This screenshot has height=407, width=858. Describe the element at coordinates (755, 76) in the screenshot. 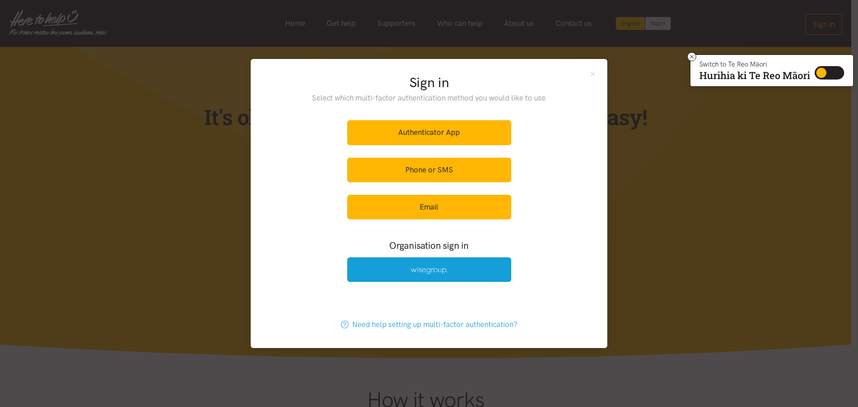

I see `p: Hurihia ki Te Reo Māori` at that location.